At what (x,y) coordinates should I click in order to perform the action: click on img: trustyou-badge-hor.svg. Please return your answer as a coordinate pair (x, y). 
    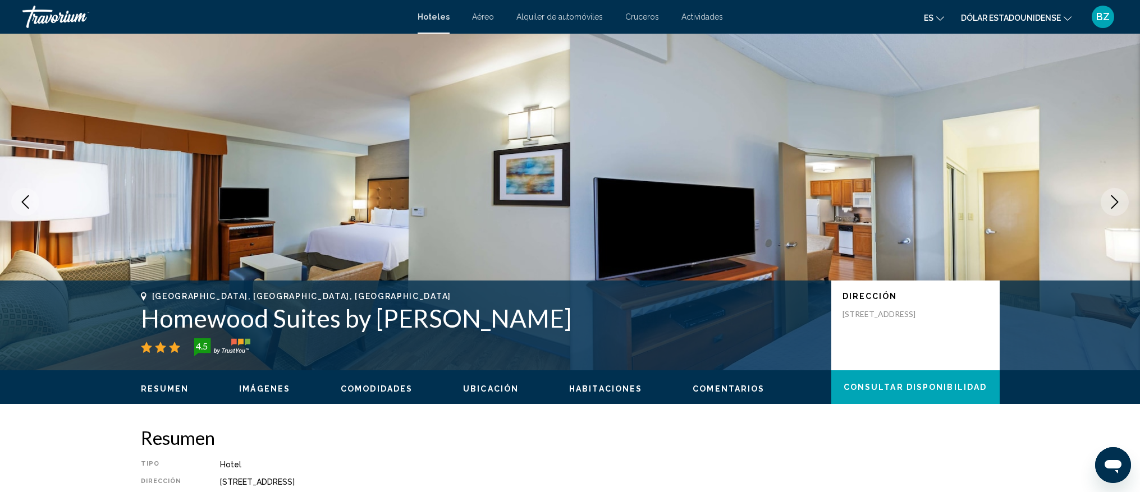
    Looking at the image, I should click on (222, 347).